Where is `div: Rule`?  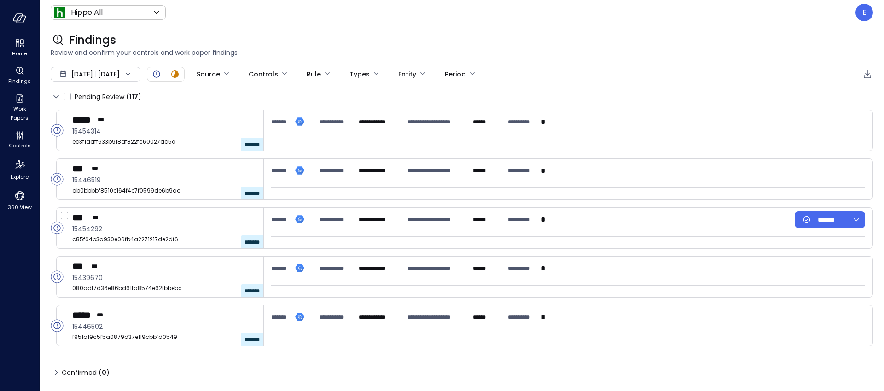 div: Rule is located at coordinates (314, 74).